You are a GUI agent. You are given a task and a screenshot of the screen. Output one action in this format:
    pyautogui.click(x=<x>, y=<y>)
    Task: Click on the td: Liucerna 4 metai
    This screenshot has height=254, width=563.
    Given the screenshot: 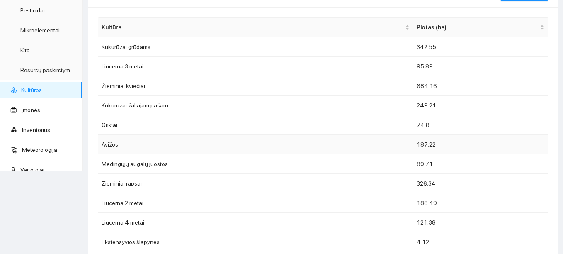 What is the action you would take?
    pyautogui.click(x=256, y=222)
    